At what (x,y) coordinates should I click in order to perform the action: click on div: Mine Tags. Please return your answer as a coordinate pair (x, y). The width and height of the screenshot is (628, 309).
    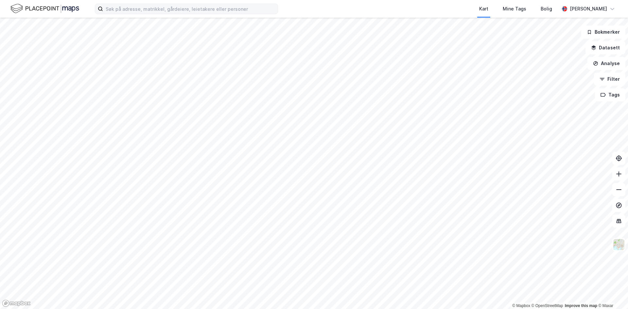
    Looking at the image, I should click on (515, 9).